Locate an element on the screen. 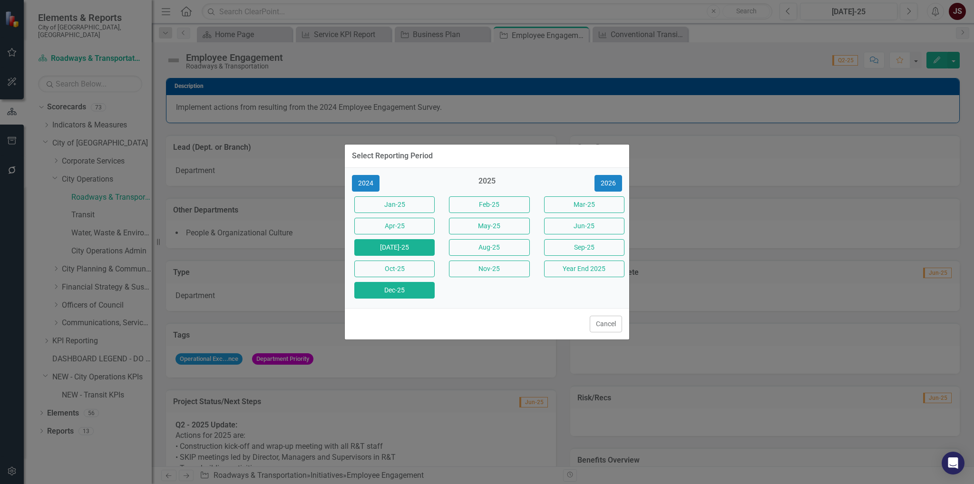  div: Select Reporting Period is located at coordinates (392, 156).